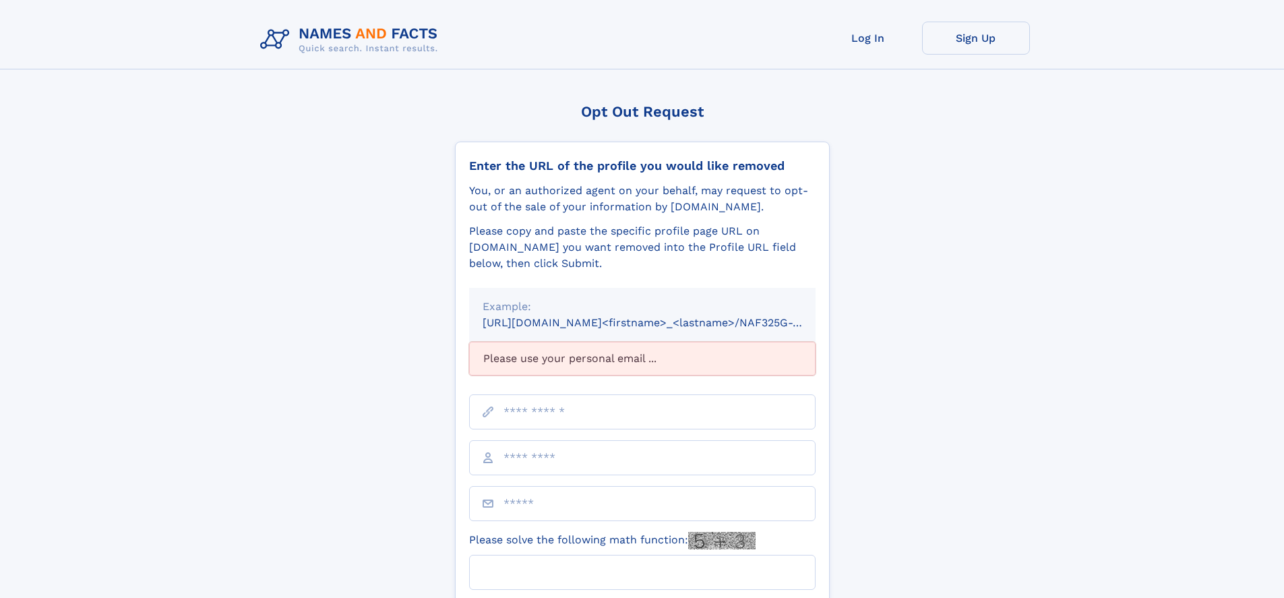 The image size is (1284, 598). What do you see at coordinates (642, 359) in the screenshot?
I see `div: Please use your personal email ...` at bounding box center [642, 359].